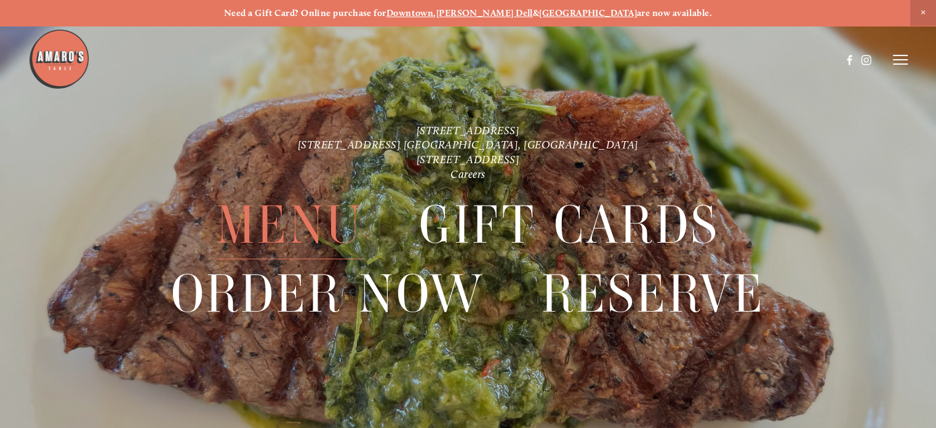 This screenshot has width=936, height=428. What do you see at coordinates (290, 225) in the screenshot?
I see `span: Menu` at bounding box center [290, 225].